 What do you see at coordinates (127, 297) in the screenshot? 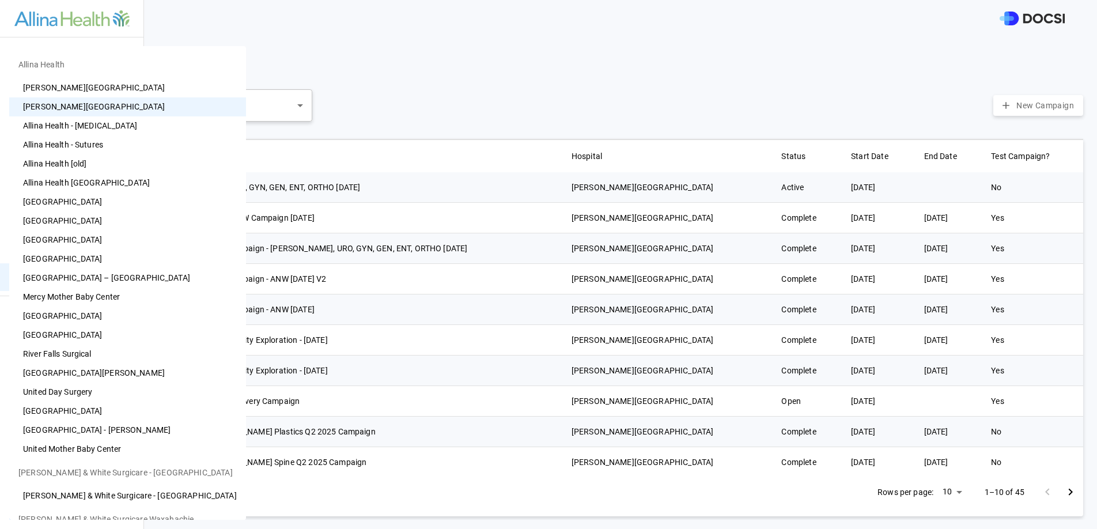
I see `li: Mercy Mother Baby Center` at bounding box center [127, 297].